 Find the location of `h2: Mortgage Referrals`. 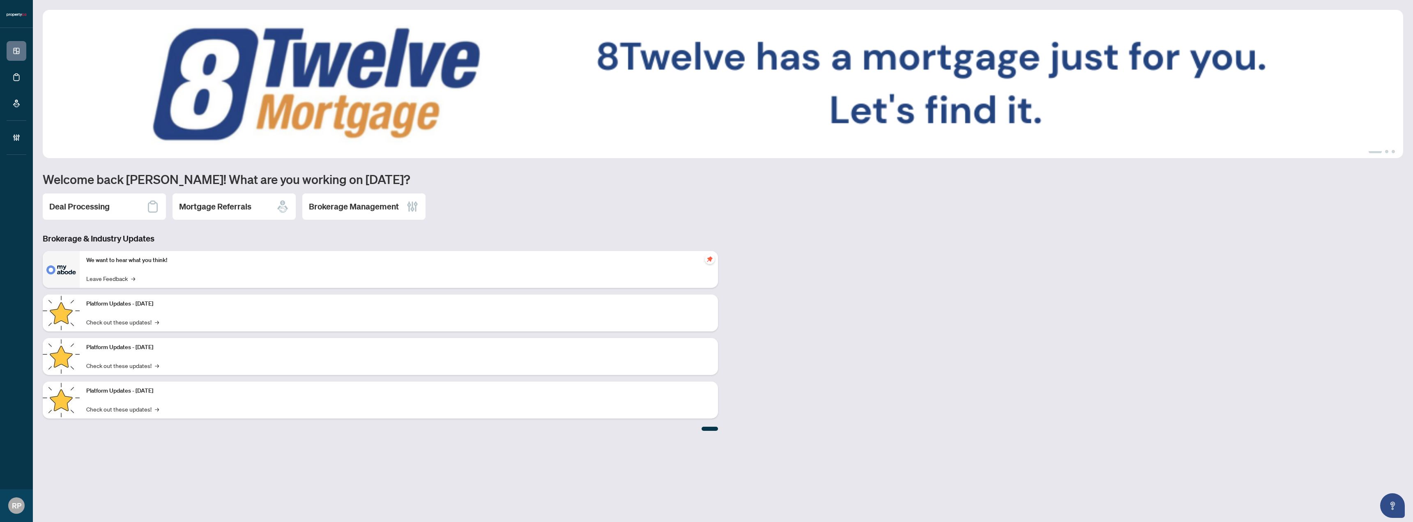

h2: Mortgage Referrals is located at coordinates (215, 207).